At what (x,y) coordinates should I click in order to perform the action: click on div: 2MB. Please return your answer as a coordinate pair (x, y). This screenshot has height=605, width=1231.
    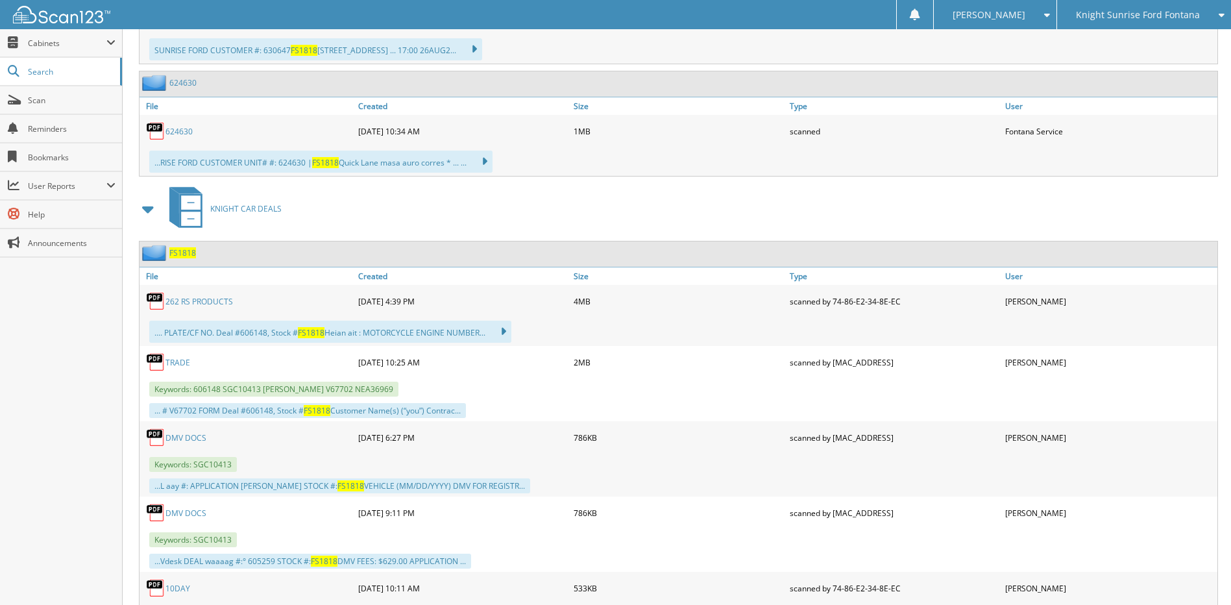
    Looking at the image, I should click on (678, 362).